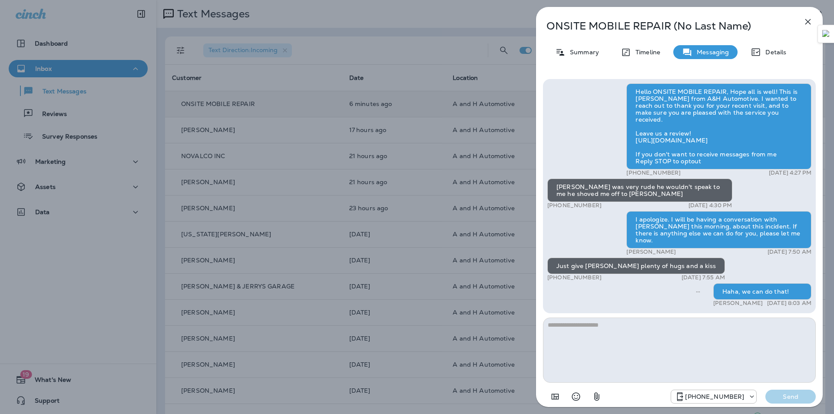 The height and width of the screenshot is (414, 834). Describe the element at coordinates (576, 397) in the screenshot. I see `button: Select an emoji` at that location.